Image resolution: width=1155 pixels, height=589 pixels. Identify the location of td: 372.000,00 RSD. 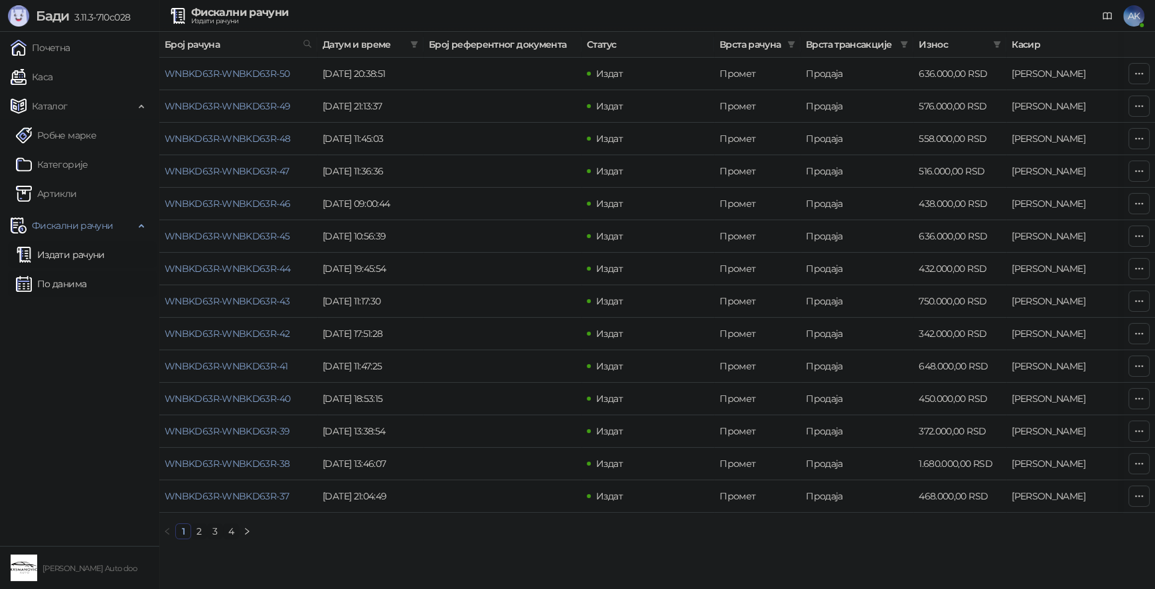
(960, 431).